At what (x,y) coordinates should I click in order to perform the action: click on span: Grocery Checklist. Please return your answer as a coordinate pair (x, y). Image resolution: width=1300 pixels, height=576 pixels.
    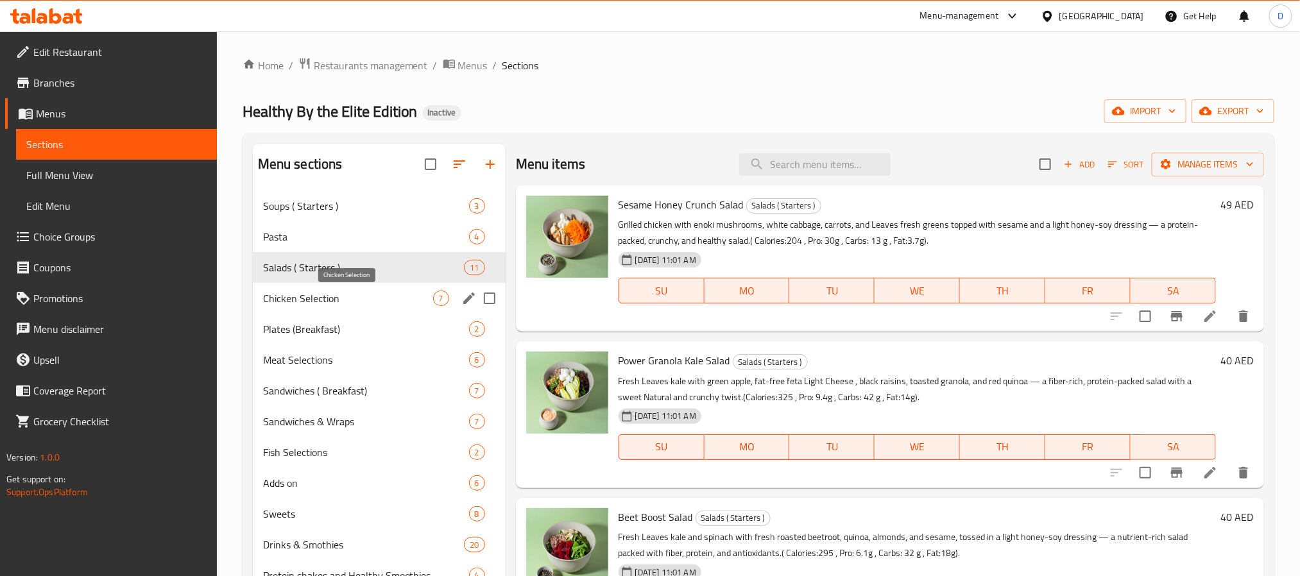
    Looking at the image, I should click on (120, 422).